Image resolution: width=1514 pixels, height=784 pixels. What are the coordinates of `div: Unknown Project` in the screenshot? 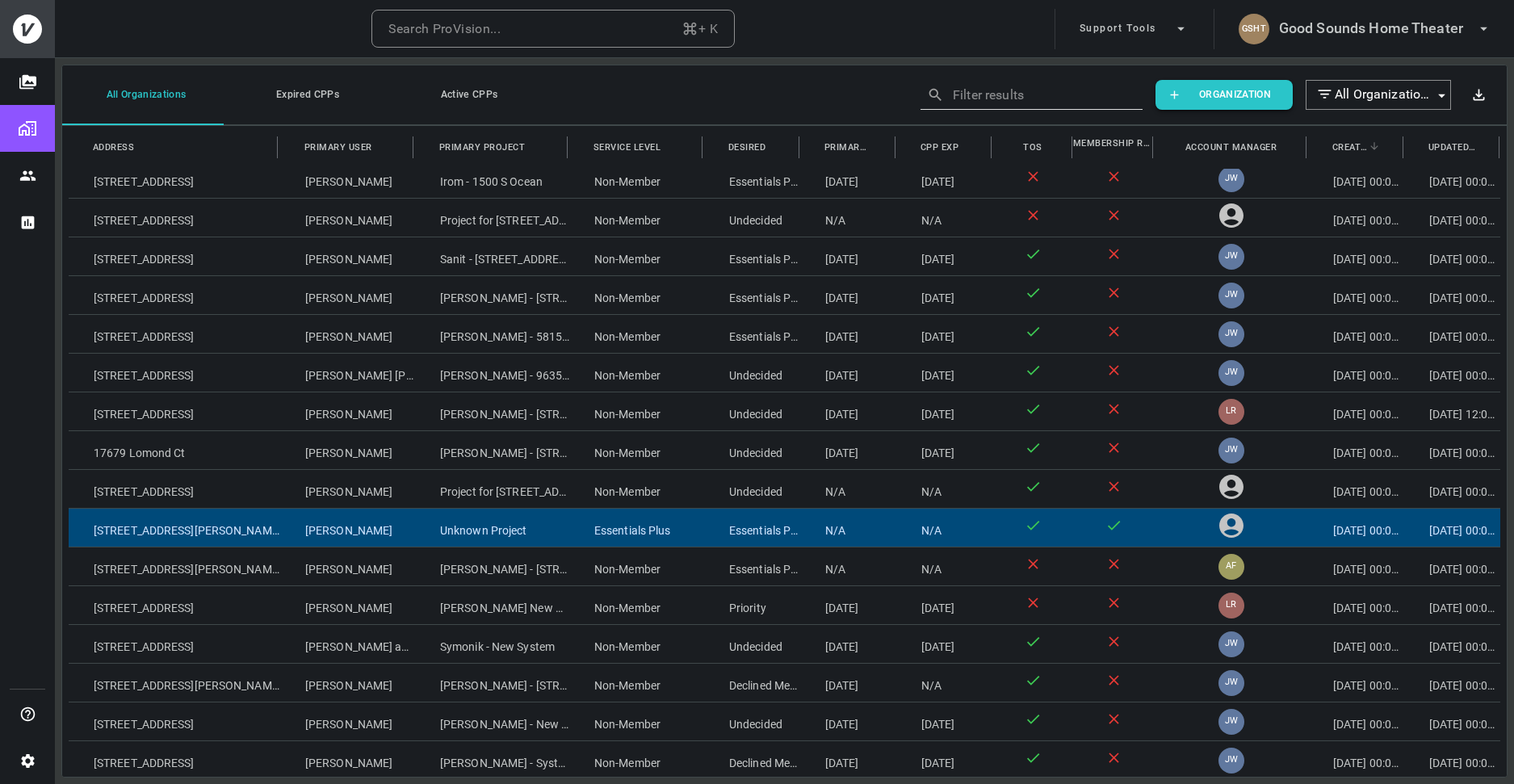 It's located at (491, 527).